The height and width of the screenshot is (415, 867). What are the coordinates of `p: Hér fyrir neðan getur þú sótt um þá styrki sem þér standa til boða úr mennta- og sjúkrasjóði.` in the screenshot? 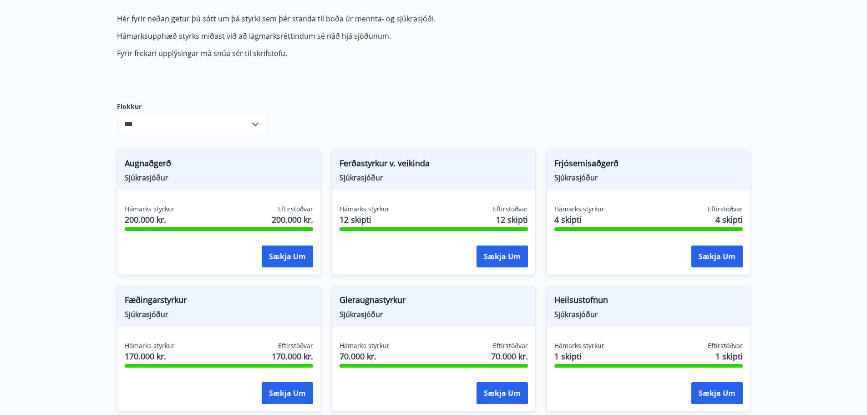 It's located at (332, 19).